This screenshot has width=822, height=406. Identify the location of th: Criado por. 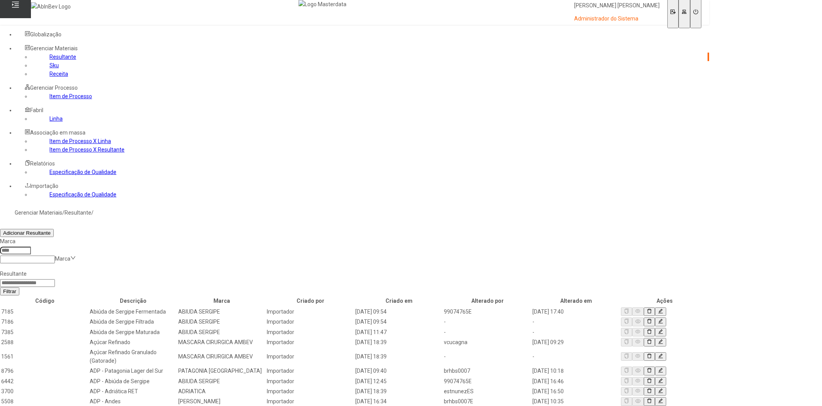
(310, 301).